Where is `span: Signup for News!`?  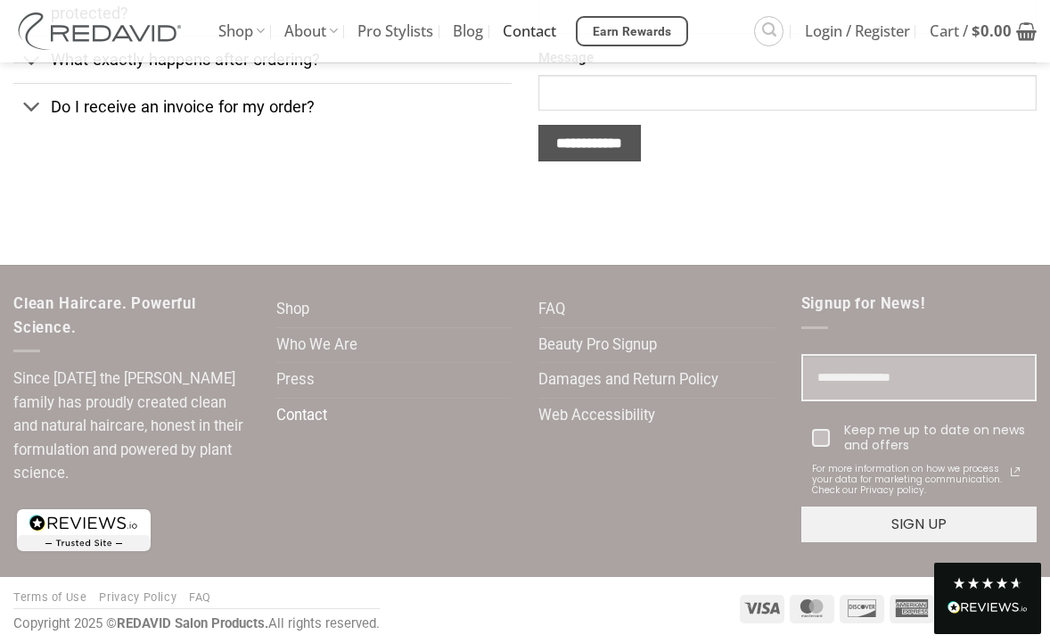
span: Signup for News! is located at coordinates (864, 303).